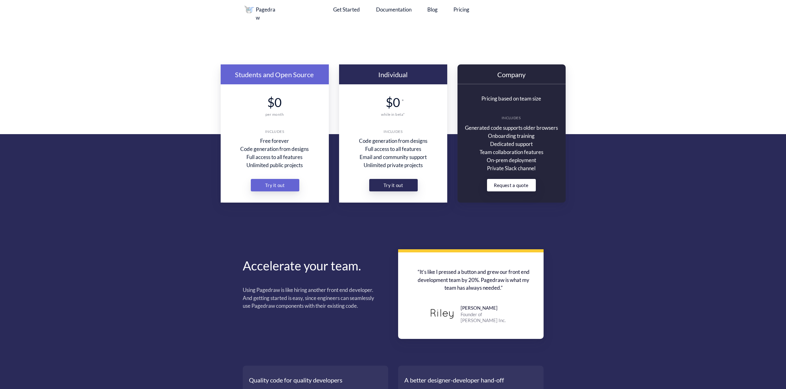 This screenshot has height=389, width=786. What do you see at coordinates (511, 185) in the screenshot?
I see `a: Request a quote` at bounding box center [511, 185].